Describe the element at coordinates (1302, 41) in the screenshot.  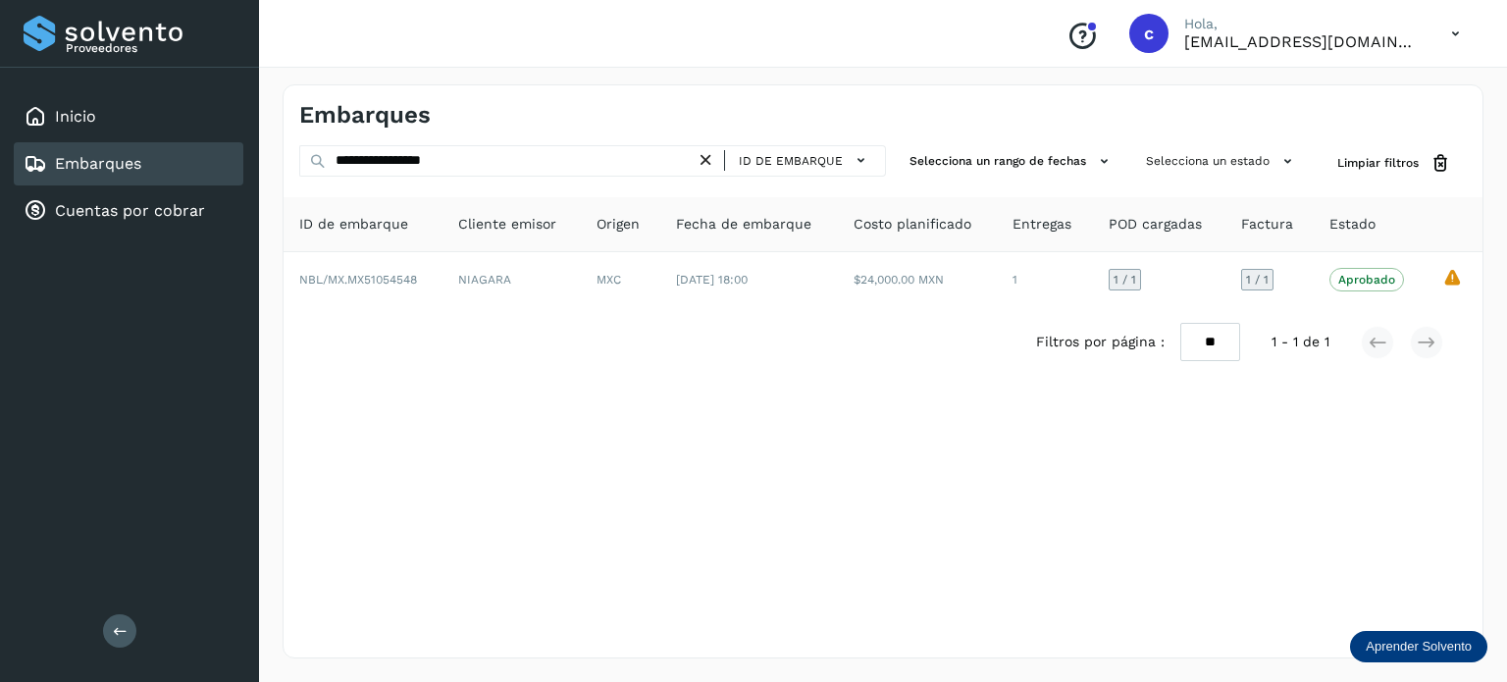
I see `p: cuentasespeciales8_met@castores.com.mx` at that location.